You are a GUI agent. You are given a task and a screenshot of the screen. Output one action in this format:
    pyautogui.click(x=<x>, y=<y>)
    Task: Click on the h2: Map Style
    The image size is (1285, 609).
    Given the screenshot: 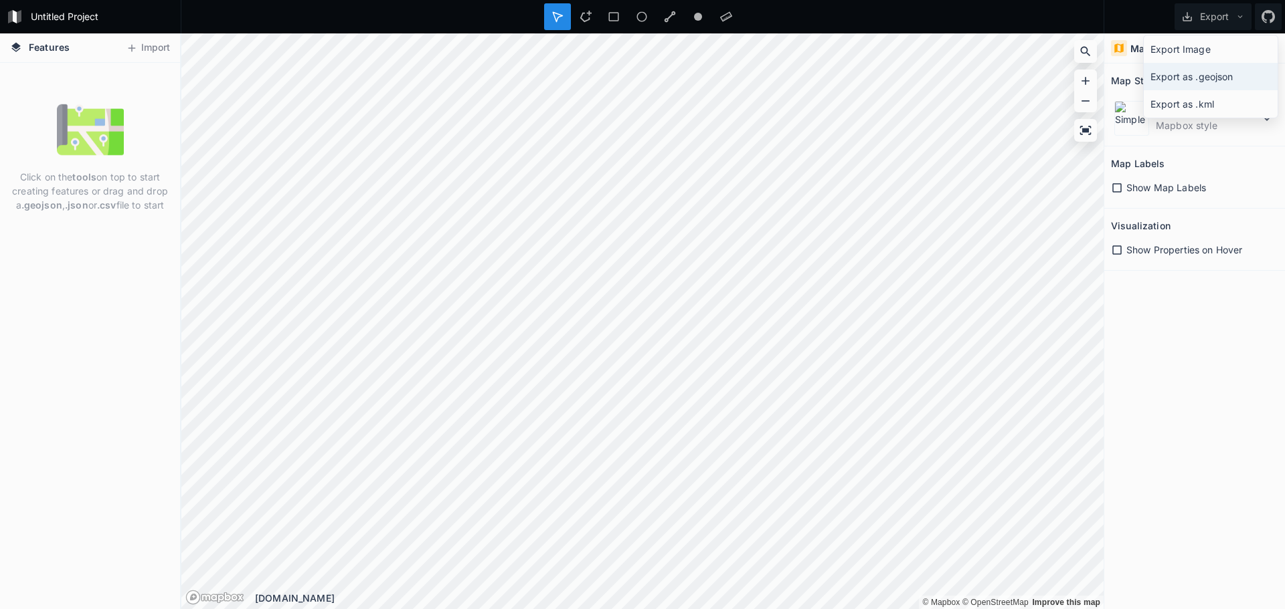 What is the action you would take?
    pyautogui.click(x=1133, y=80)
    